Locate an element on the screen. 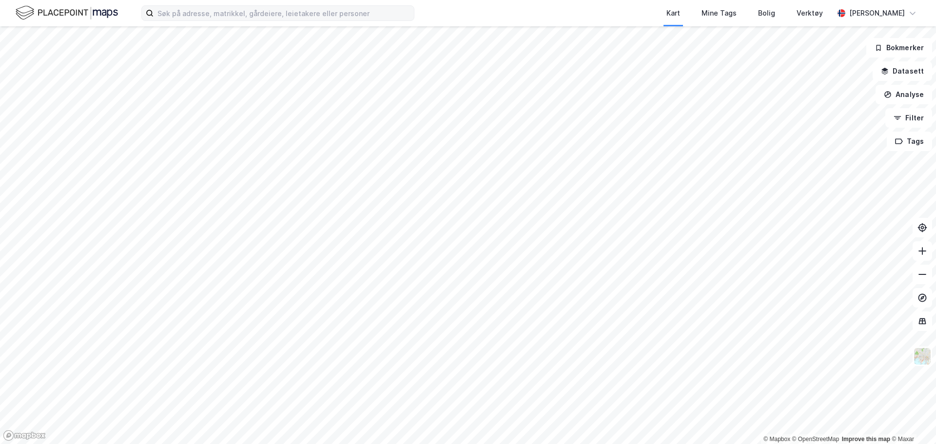 This screenshot has width=936, height=444. div: Verktøy is located at coordinates (810, 13).